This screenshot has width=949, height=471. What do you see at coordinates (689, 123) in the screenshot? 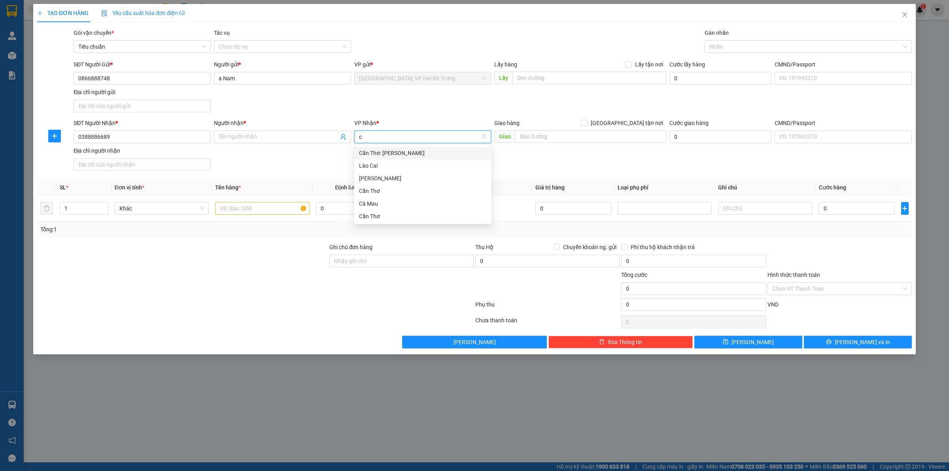
I see `label: Cước giao hàng` at bounding box center [689, 123].